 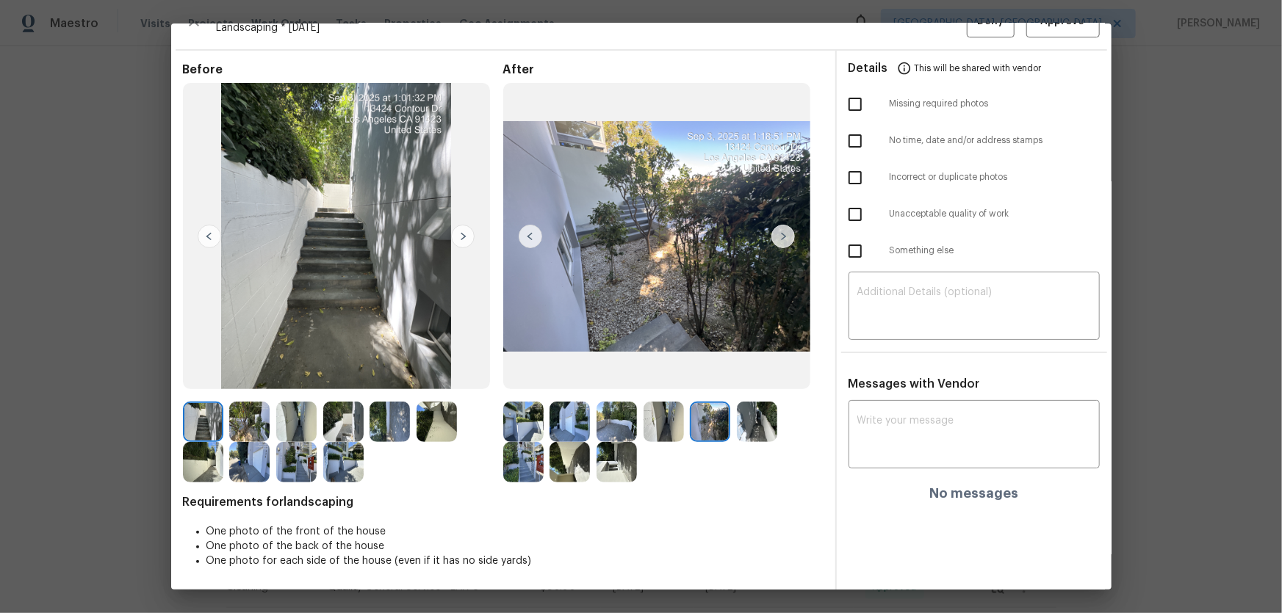 What do you see at coordinates (343, 70) in the screenshot?
I see `span: Before` at bounding box center [343, 70].